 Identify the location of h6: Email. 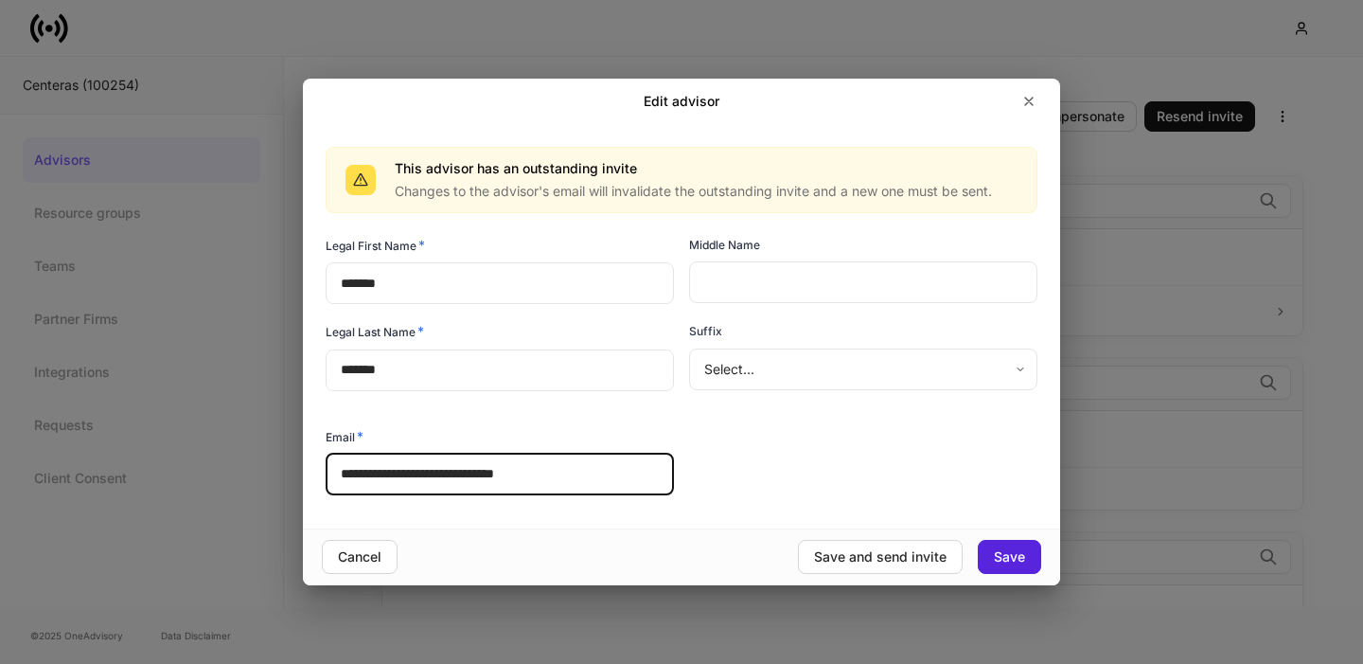
(345, 436).